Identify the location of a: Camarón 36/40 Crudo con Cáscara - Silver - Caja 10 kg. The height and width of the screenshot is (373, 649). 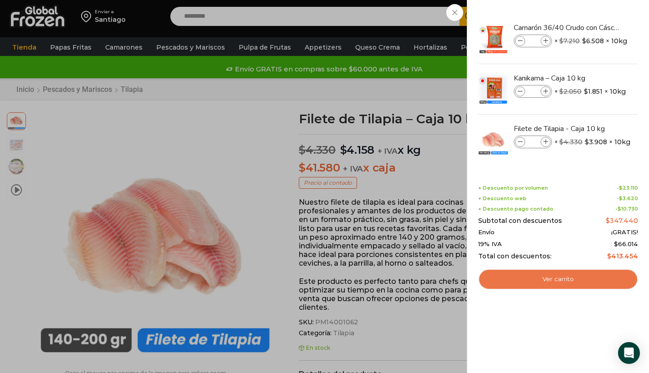
(568, 28).